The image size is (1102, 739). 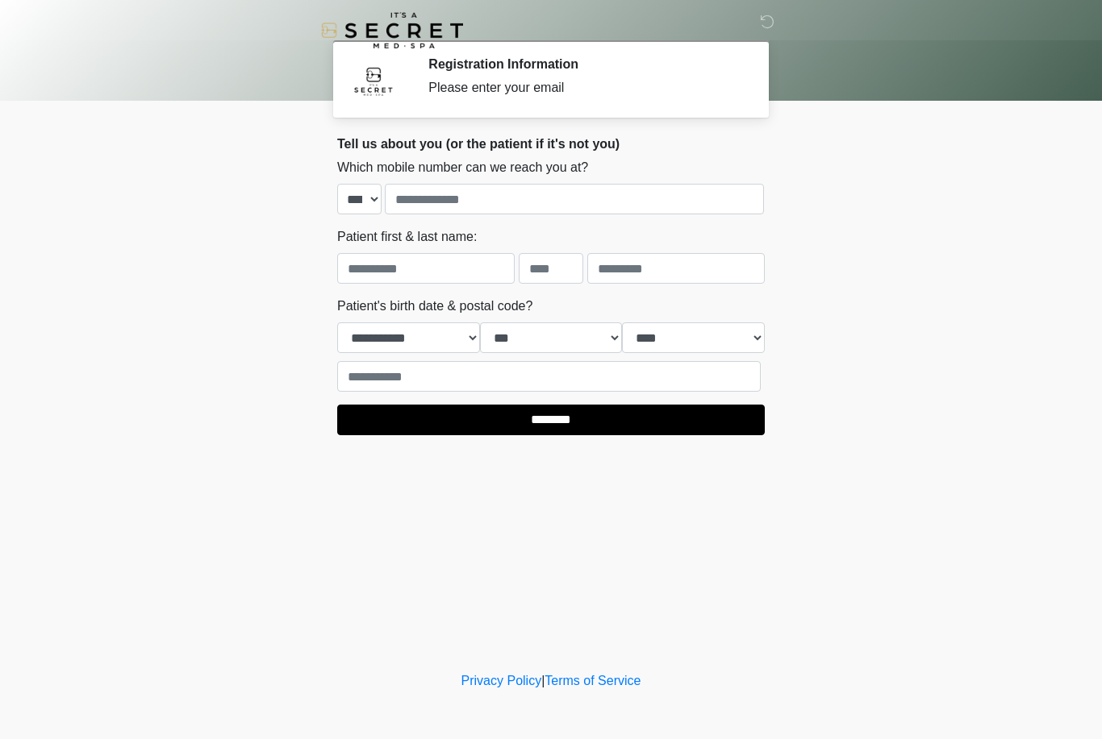 I want to click on a: Terms of Service, so click(x=592, y=681).